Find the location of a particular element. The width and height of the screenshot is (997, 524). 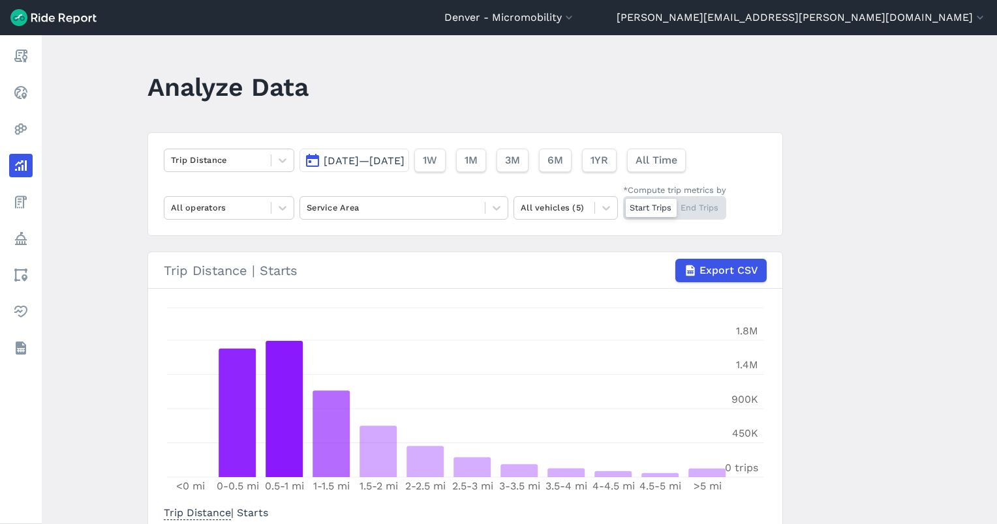

span: 1YR is located at coordinates (599, 160).